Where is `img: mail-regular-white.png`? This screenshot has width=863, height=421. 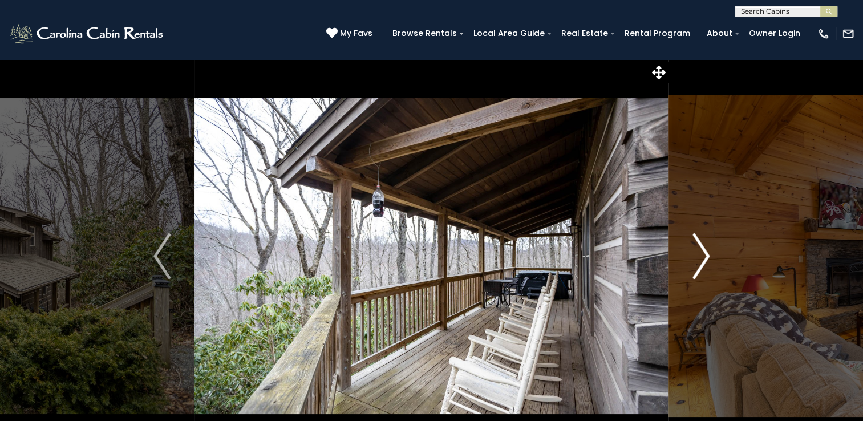
img: mail-regular-white.png is located at coordinates (848, 34).